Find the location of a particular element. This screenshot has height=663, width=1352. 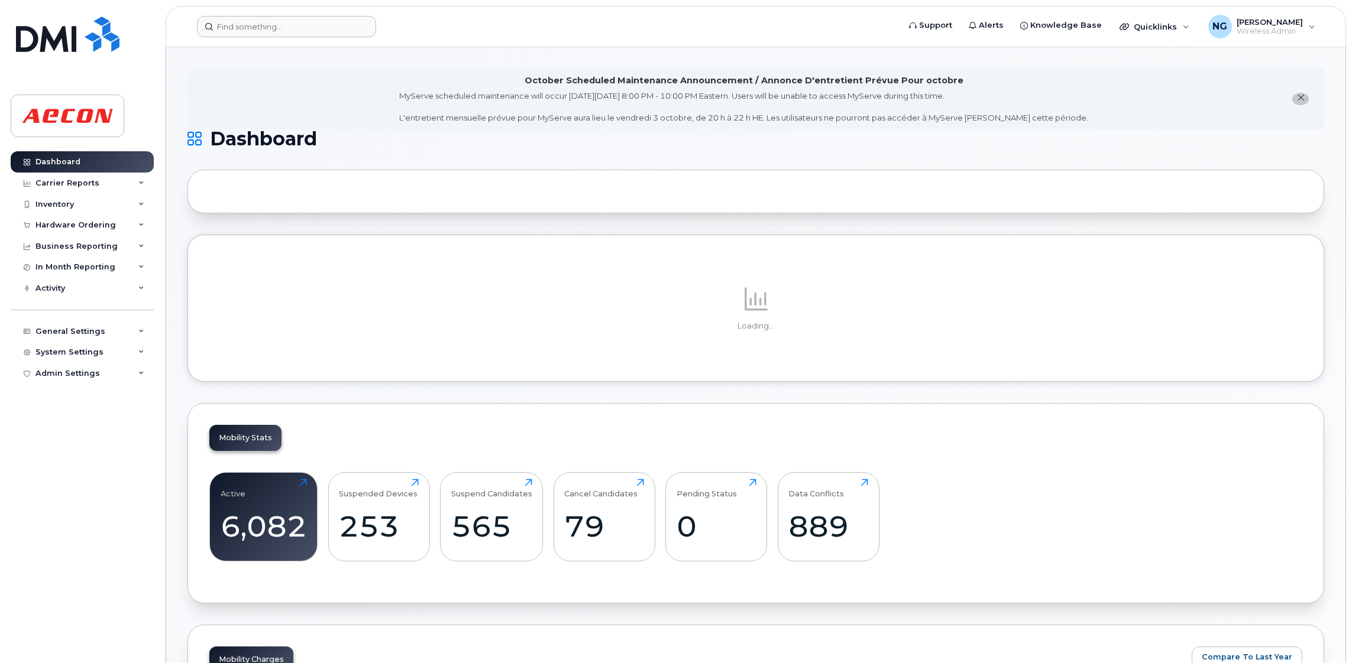

a: Cancel Candidates79 is located at coordinates (604, 517).